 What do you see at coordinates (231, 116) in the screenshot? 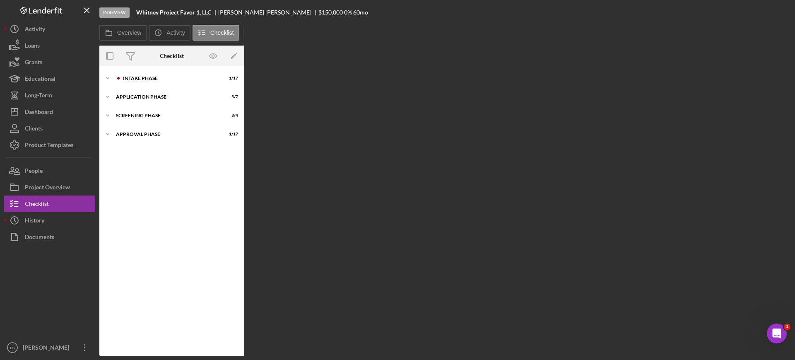
I see `div: 3 / 4` at bounding box center [231, 116].